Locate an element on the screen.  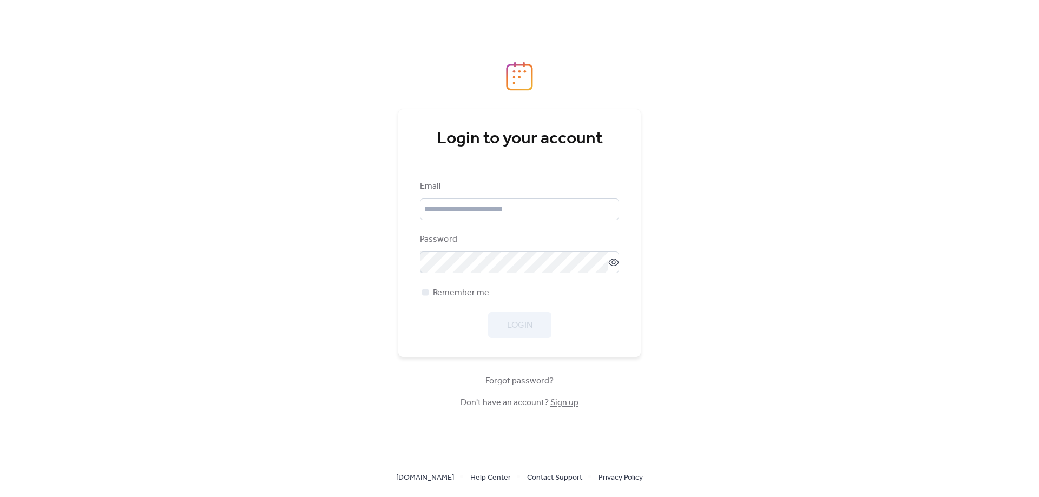
div: Login to your account is located at coordinates (519, 139).